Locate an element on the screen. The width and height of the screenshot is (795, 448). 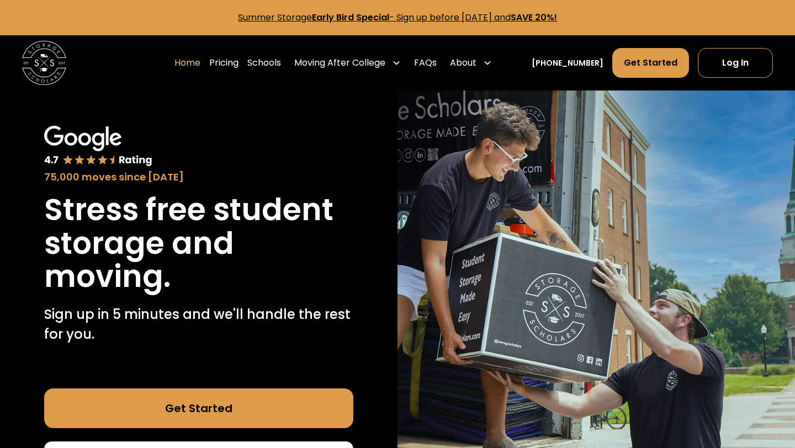
a: Pricing is located at coordinates (223, 63).